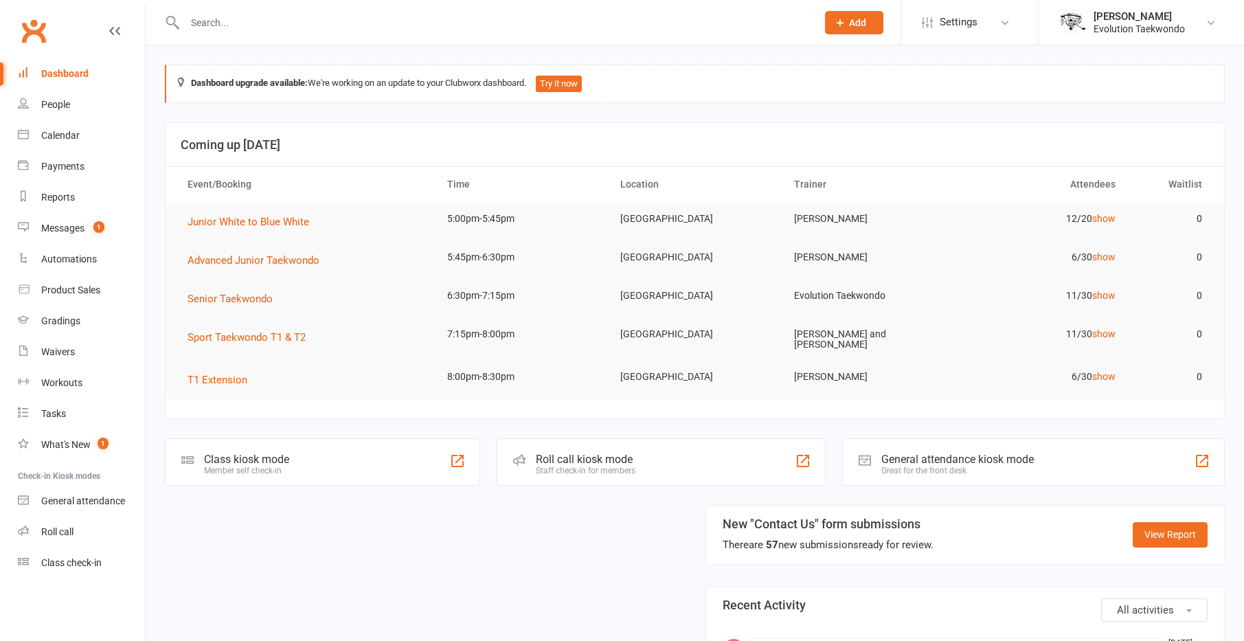 The height and width of the screenshot is (641, 1244). I want to click on div: Automations, so click(69, 259).